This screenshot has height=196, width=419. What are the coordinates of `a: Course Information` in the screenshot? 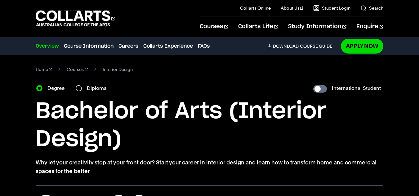 It's located at (89, 46).